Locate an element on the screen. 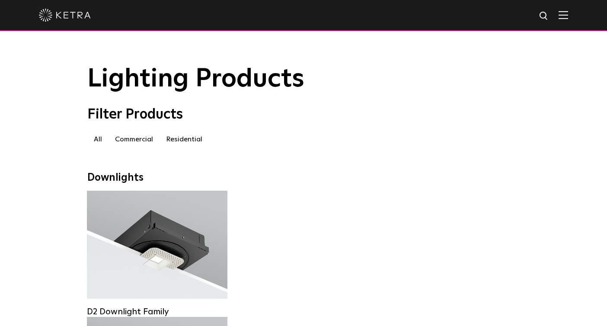  img: Hamburger%20Nav.svg is located at coordinates (564, 15).